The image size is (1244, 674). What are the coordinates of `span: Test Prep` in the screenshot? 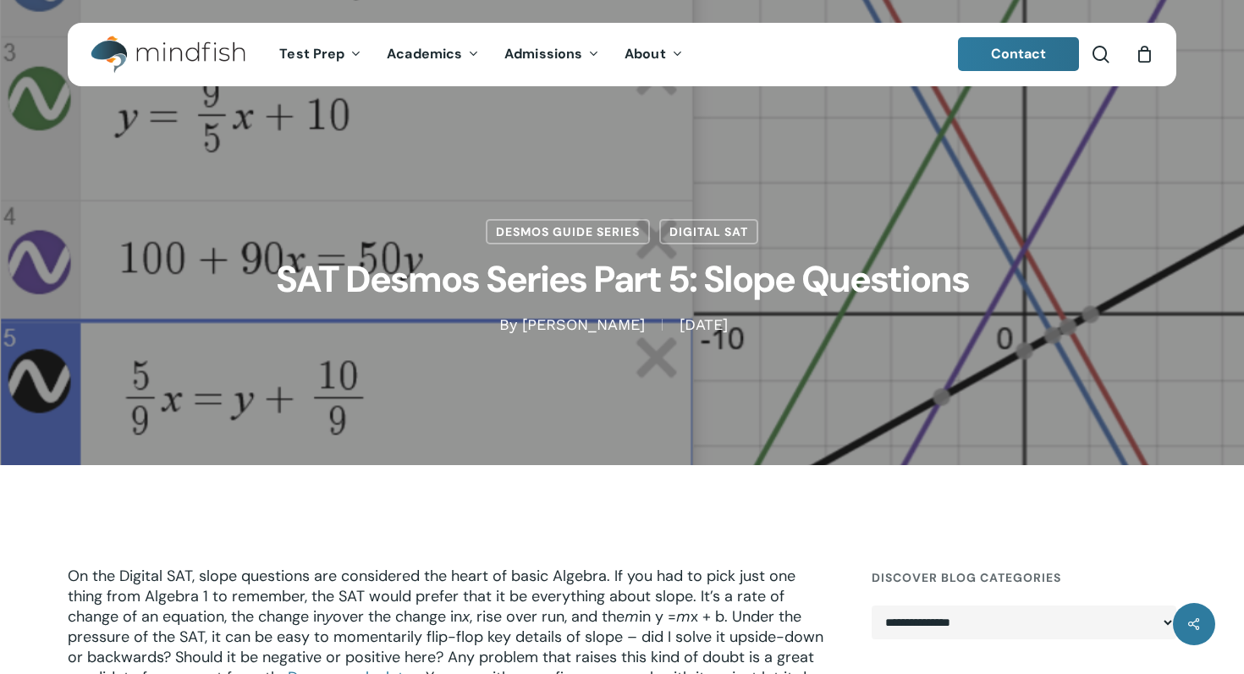 It's located at (311, 53).